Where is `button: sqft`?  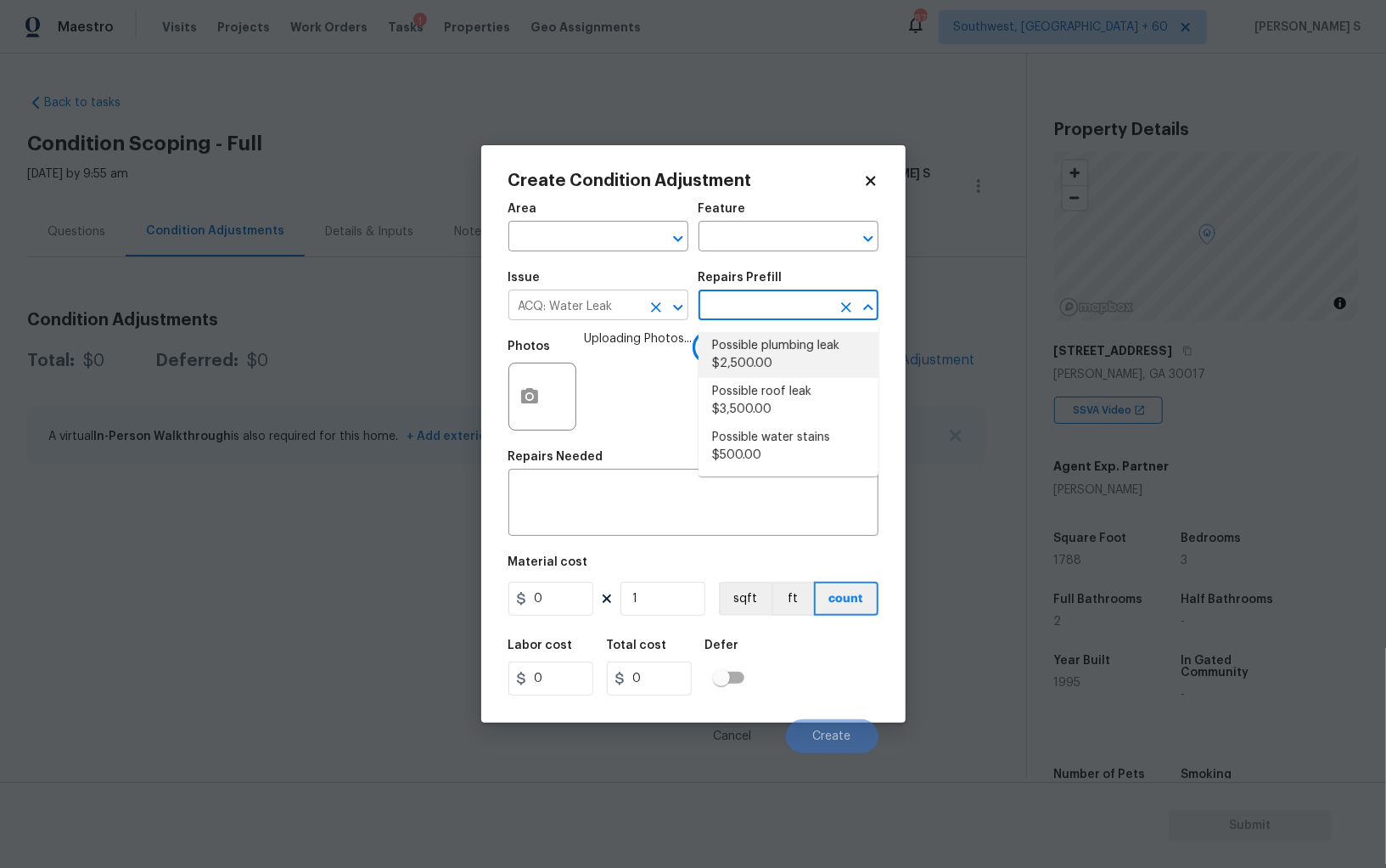
button: sqft is located at coordinates (745, 599).